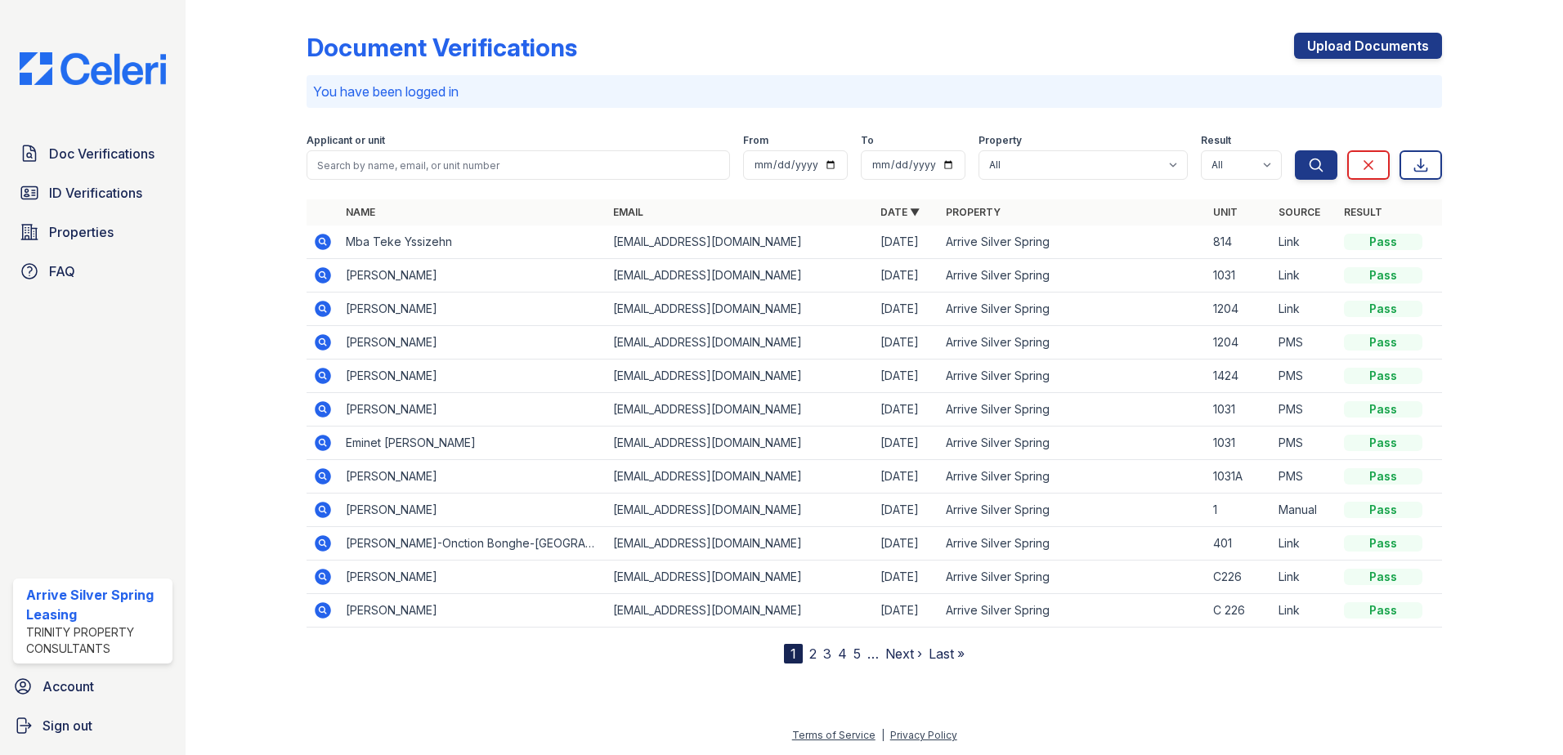 This screenshot has width=1563, height=755. Describe the element at coordinates (827, 654) in the screenshot. I see `a: 3` at that location.